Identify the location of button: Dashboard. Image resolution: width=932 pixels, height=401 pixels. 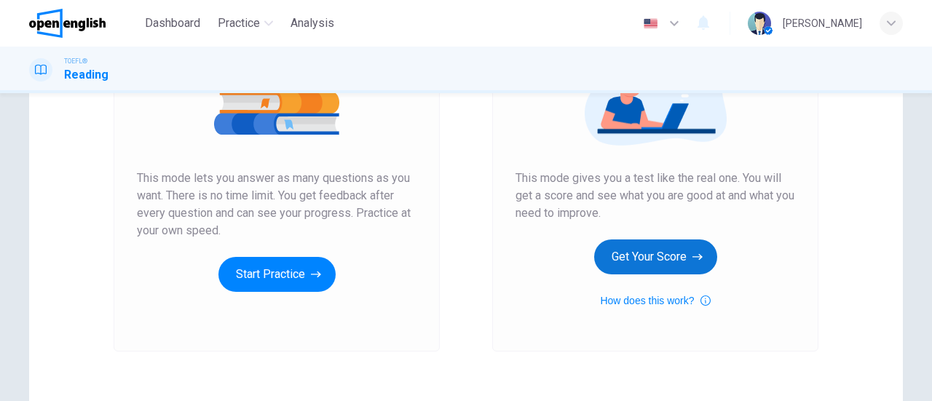
(173, 23).